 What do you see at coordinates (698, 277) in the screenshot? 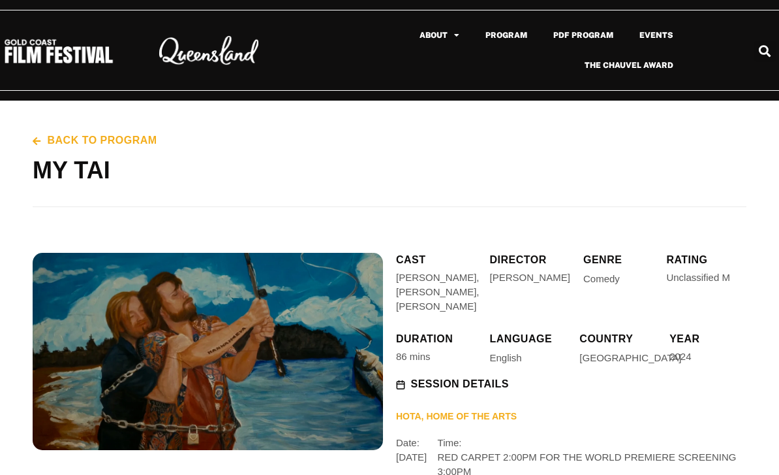
I see `div: Unclassified M` at bounding box center [698, 277].